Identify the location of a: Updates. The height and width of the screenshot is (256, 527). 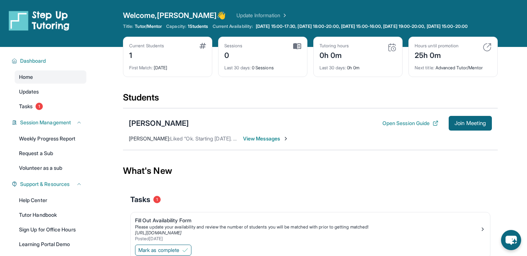
(51, 92).